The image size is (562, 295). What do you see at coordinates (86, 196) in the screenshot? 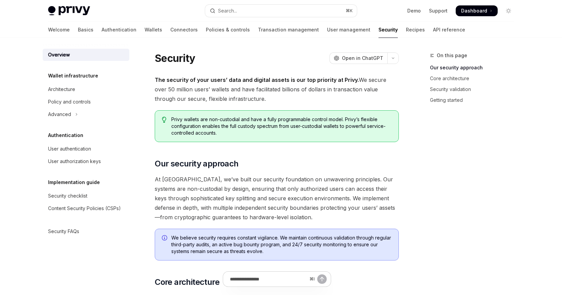
I see `a: Security checklist` at bounding box center [86, 196].